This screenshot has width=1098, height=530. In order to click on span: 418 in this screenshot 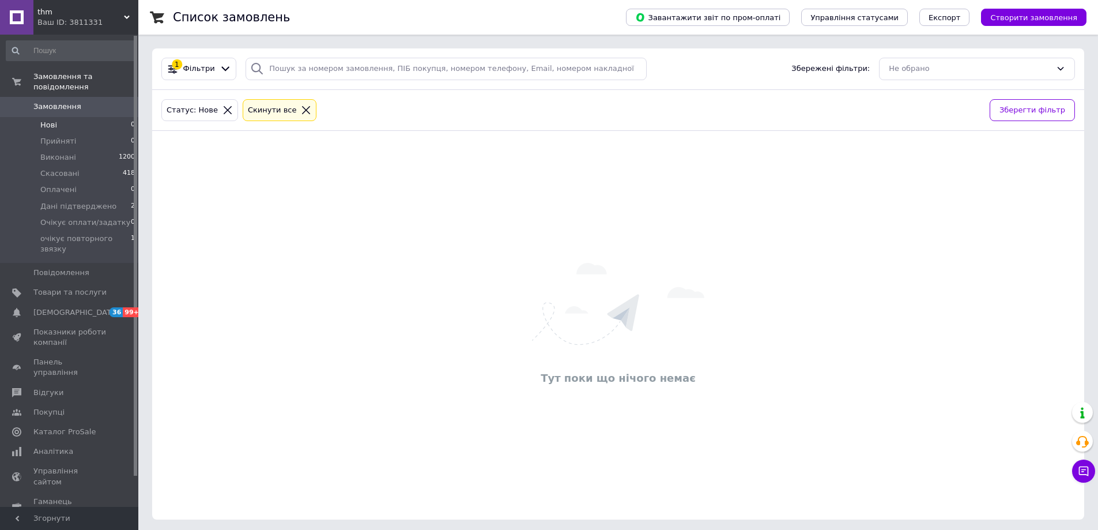, I will do `click(129, 173)`.